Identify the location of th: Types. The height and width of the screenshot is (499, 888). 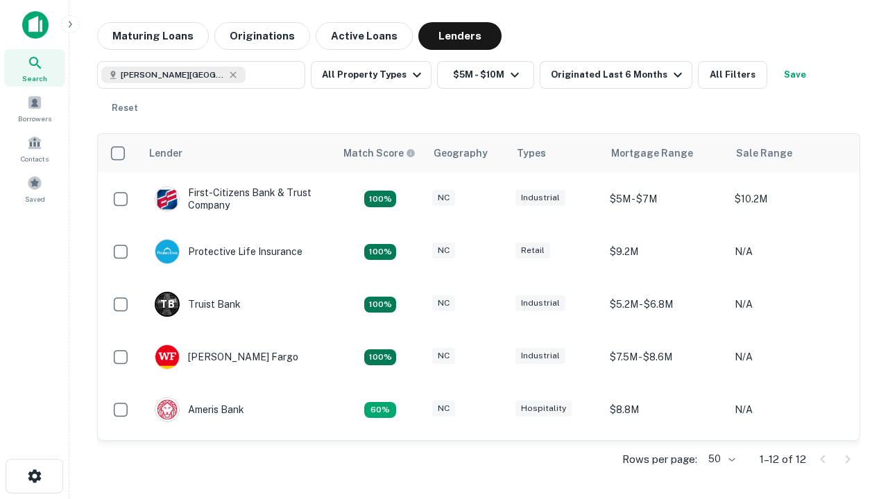
(555, 153).